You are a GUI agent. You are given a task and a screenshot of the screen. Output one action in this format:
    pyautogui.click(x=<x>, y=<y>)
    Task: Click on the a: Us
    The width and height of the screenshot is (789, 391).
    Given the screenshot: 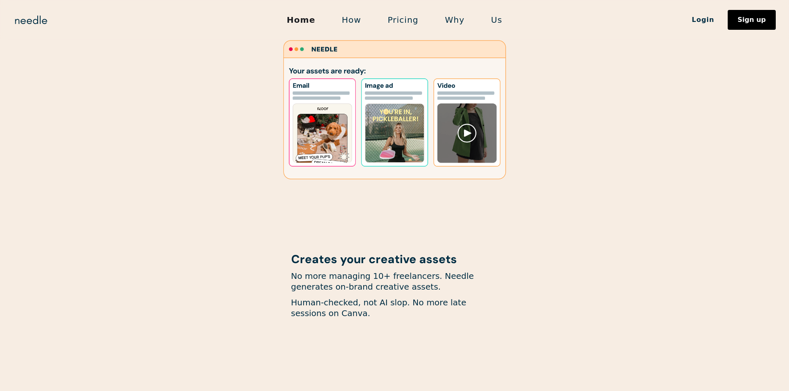 What is the action you would take?
    pyautogui.click(x=497, y=20)
    